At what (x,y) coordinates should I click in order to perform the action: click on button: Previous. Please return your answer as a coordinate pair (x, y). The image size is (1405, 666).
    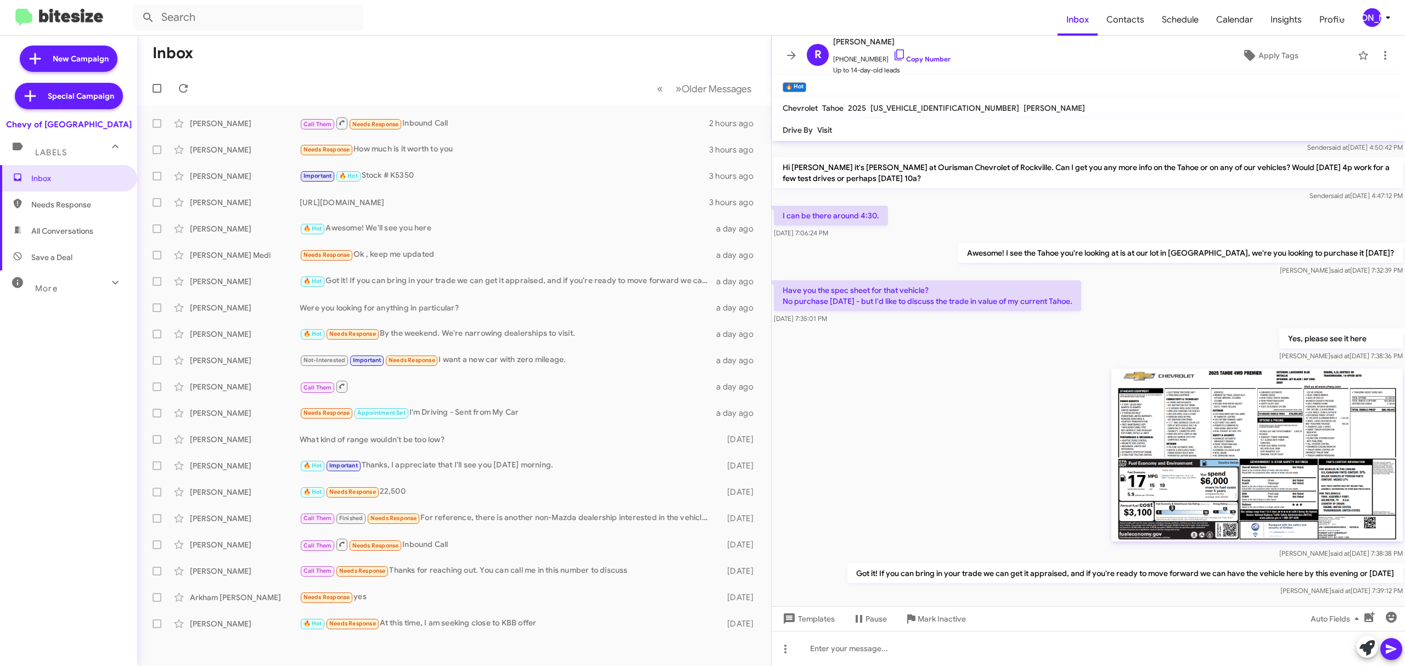
    Looking at the image, I should click on (660, 88).